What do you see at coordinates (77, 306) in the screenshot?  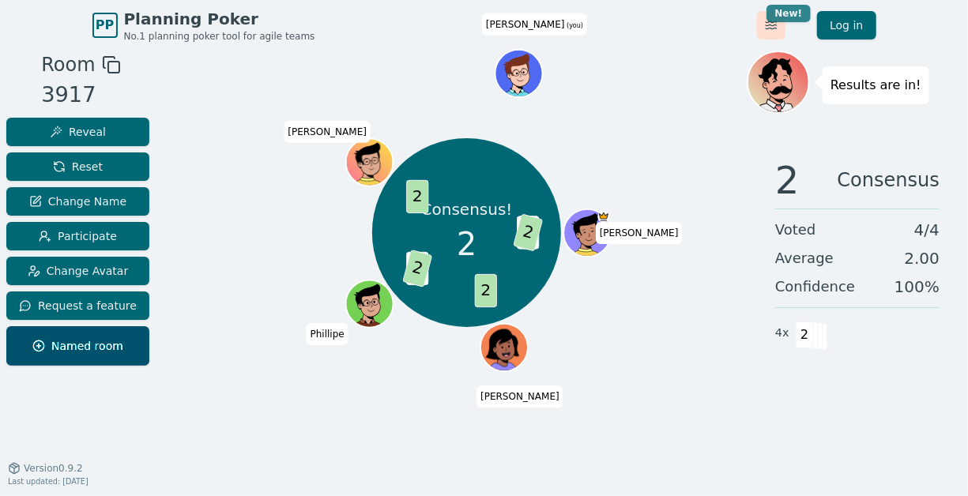 I see `button: Request a feature` at bounding box center [77, 306].